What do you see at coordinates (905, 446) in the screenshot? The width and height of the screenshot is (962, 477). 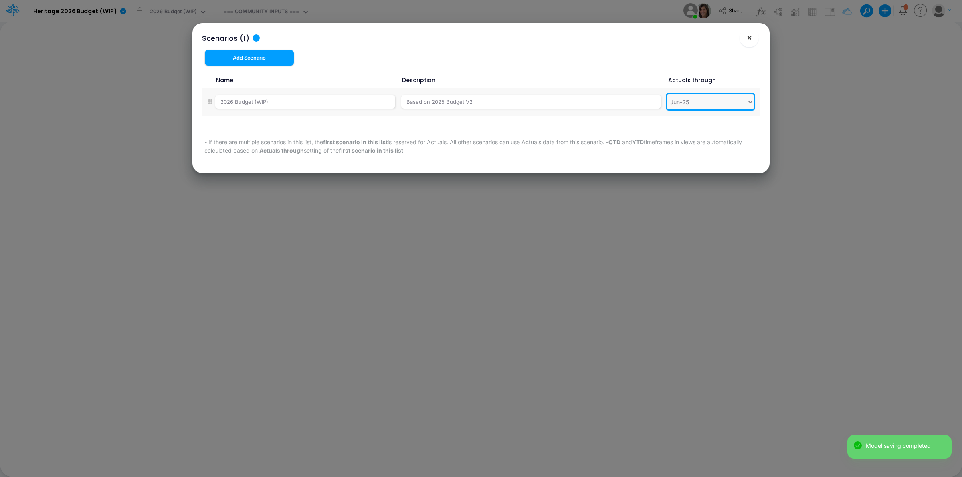 I see `div: Model saving completed` at bounding box center [905, 446].